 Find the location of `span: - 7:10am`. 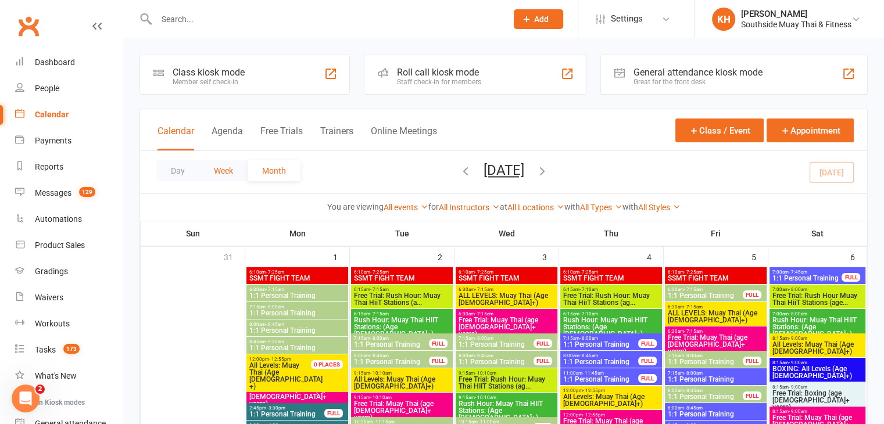

span: - 7:10am is located at coordinates (589, 314).